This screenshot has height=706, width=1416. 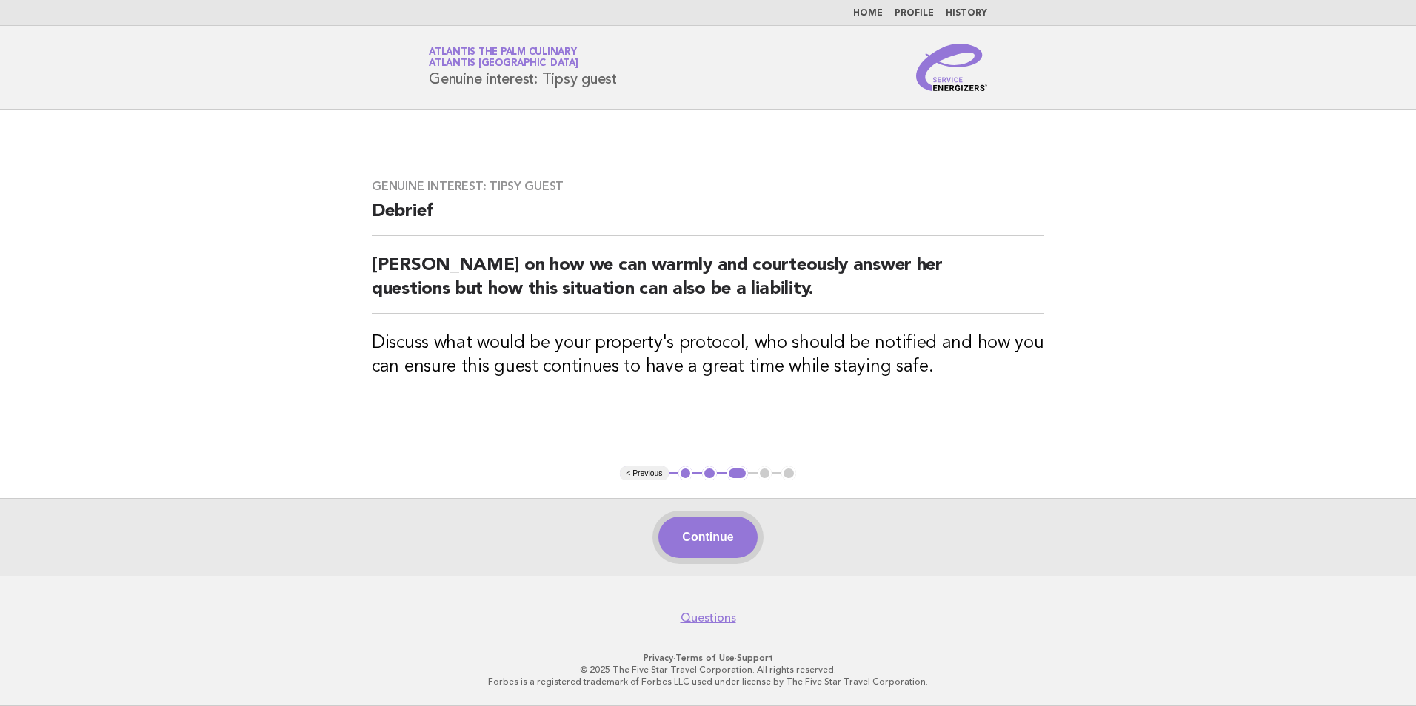 I want to click on a: Terms of Use, so click(x=705, y=658).